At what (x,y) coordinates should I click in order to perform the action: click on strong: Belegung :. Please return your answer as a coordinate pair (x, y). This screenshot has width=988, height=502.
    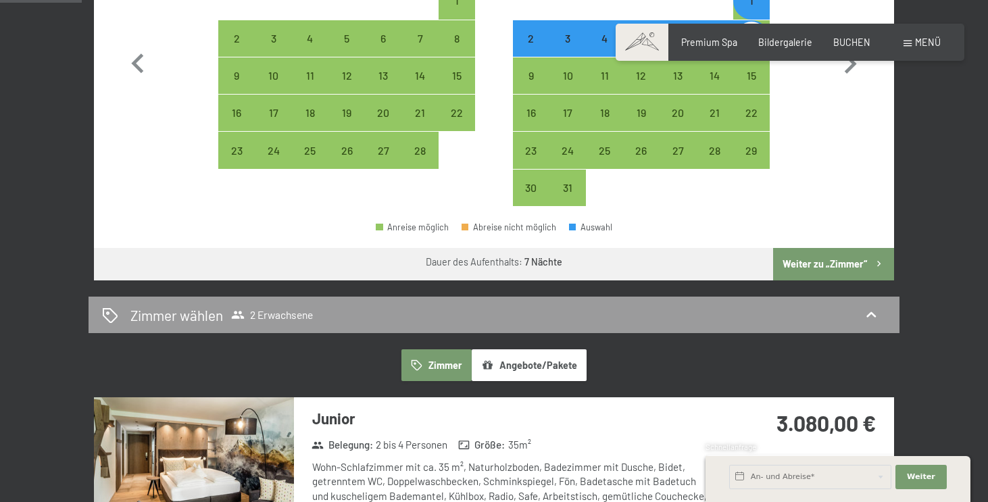
    Looking at the image, I should click on (342, 445).